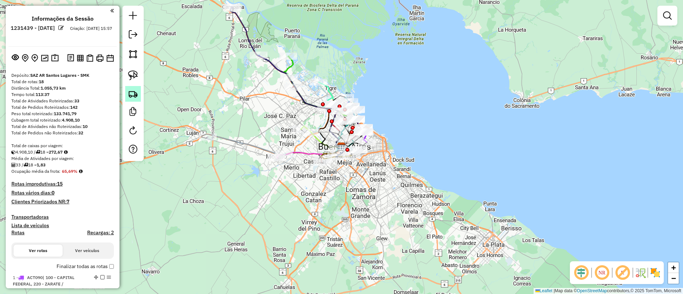 Image resolution: width=683 pixels, height=294 pixels. I want to click on div: Tempo total:, so click(63, 95).